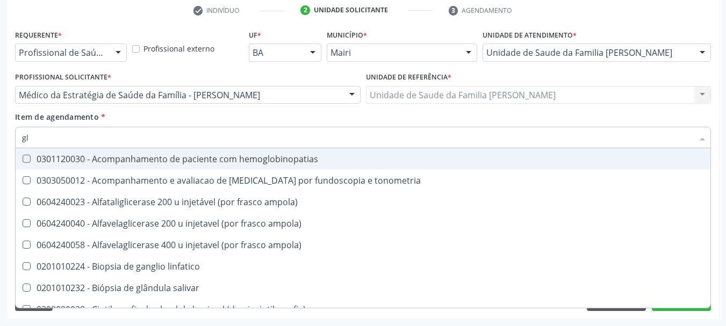 The width and height of the screenshot is (726, 326). Describe the element at coordinates (255, 35) in the screenshot. I see `label: UF` at that location.